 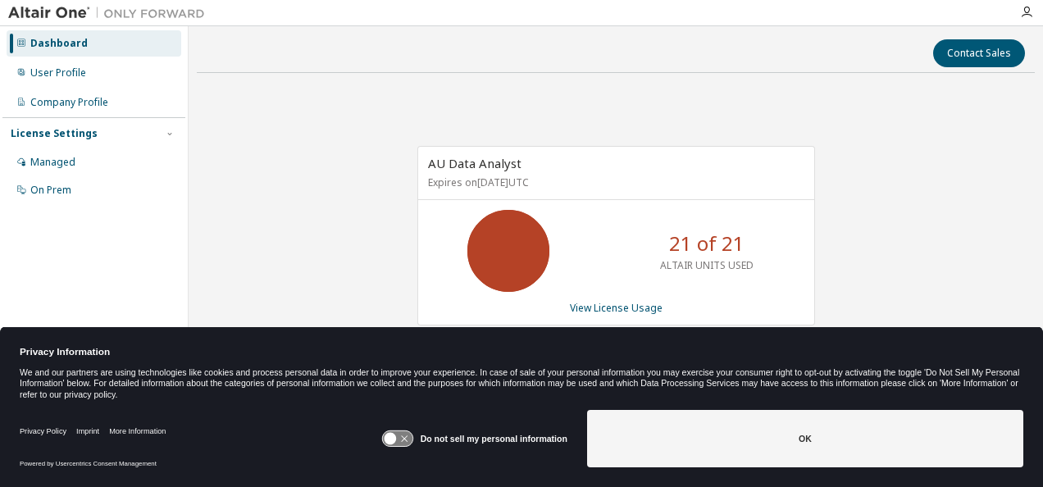 I want to click on p: 21 of 21, so click(x=707, y=244).